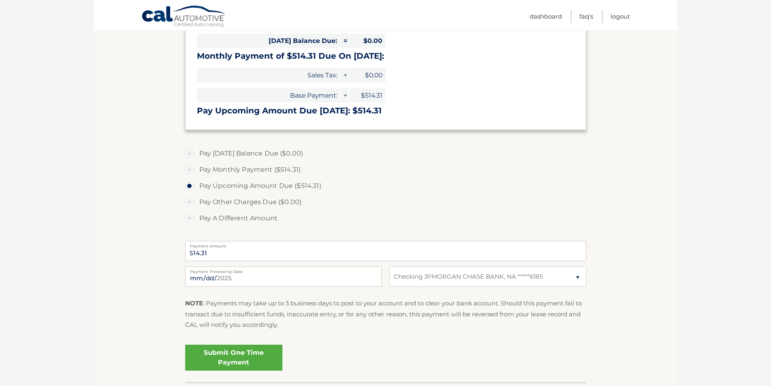 The image size is (771, 386). I want to click on span: Sales Tax:, so click(269, 75).